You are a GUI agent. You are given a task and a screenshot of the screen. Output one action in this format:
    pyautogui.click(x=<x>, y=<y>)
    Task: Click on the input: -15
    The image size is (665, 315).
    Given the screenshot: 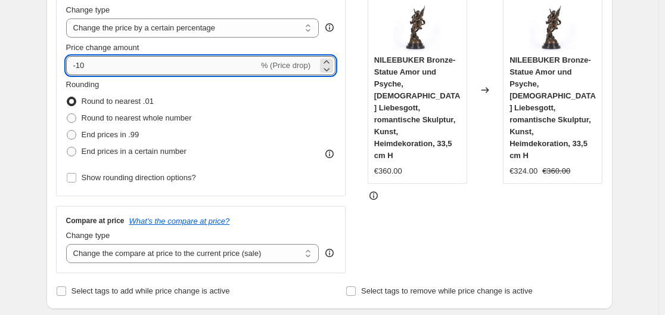 What is the action you would take?
    pyautogui.click(x=162, y=66)
    